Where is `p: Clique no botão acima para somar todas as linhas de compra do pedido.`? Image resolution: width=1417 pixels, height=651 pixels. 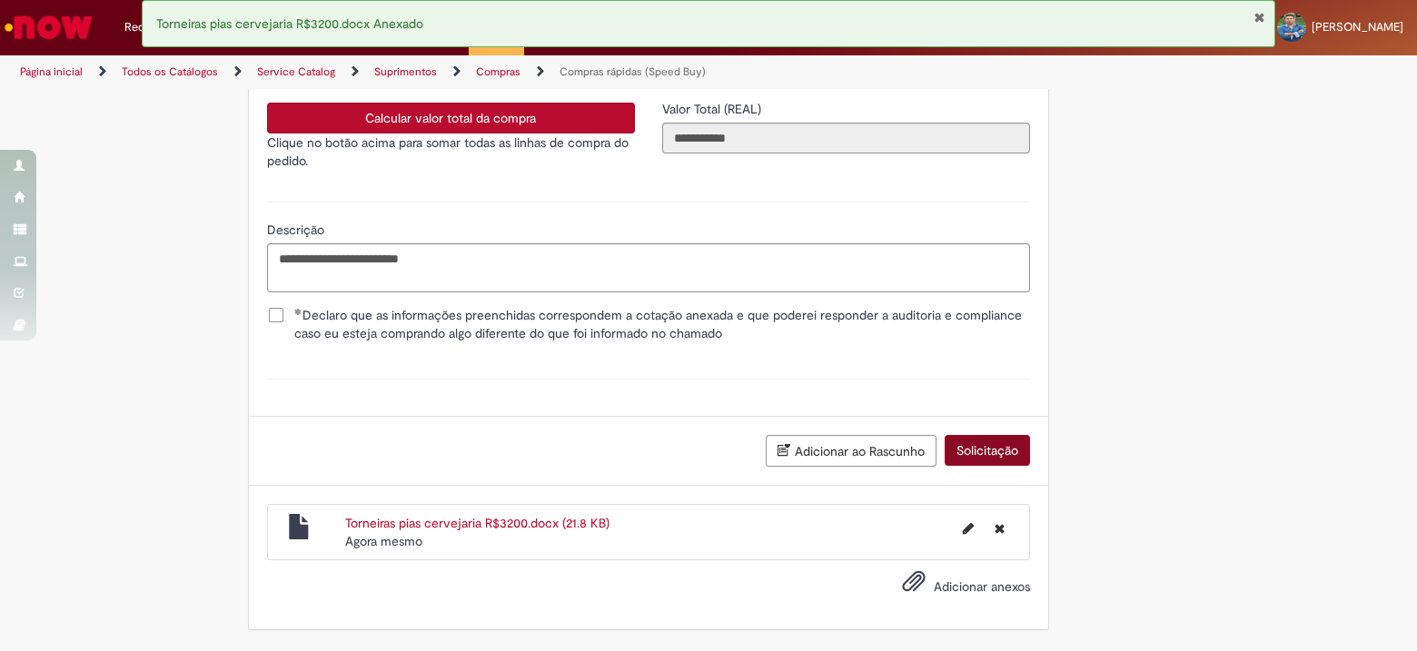 p: Clique no botão acima para somar todas as linhas de compra do pedido. is located at coordinates (451, 152).